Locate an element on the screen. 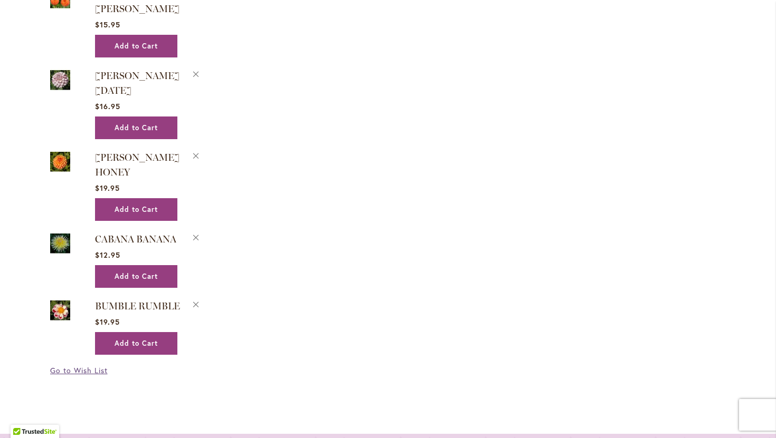 The image size is (776, 438). span: $16.95 is located at coordinates (108, 106).